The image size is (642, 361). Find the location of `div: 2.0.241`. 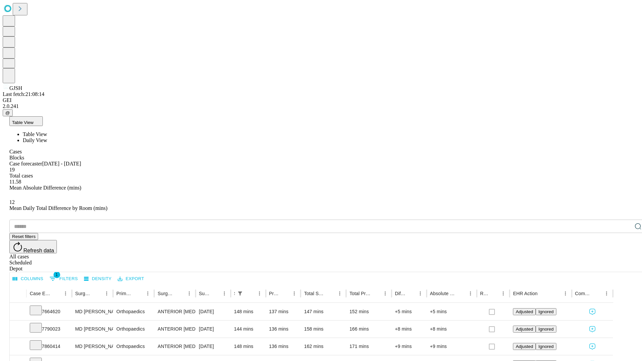

div: 2.0.241 is located at coordinates (321, 106).